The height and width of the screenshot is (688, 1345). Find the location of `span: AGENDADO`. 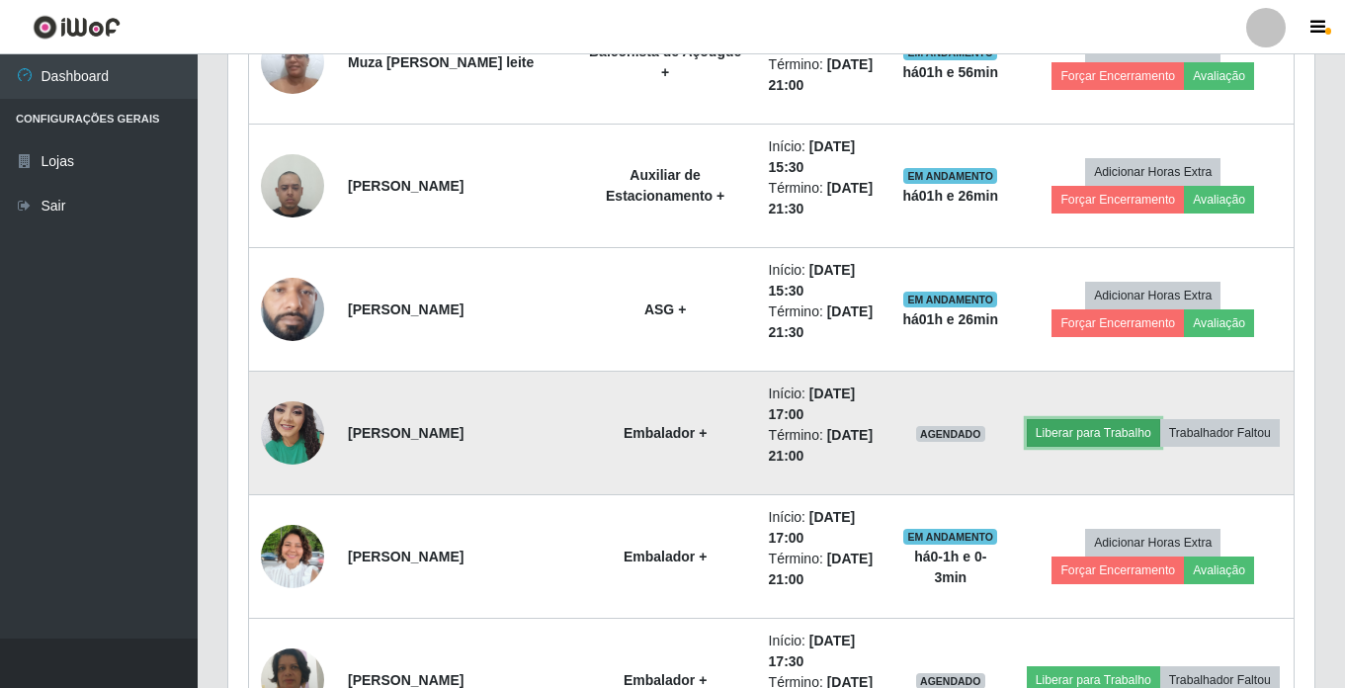

span: AGENDADO is located at coordinates (950, 434).